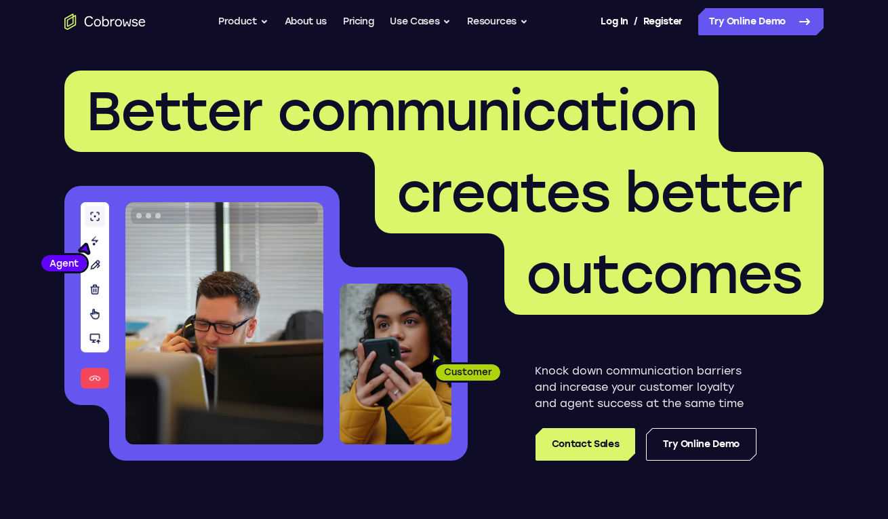 This screenshot has height=519, width=888. What do you see at coordinates (614, 22) in the screenshot?
I see `a: Log In` at bounding box center [614, 22].